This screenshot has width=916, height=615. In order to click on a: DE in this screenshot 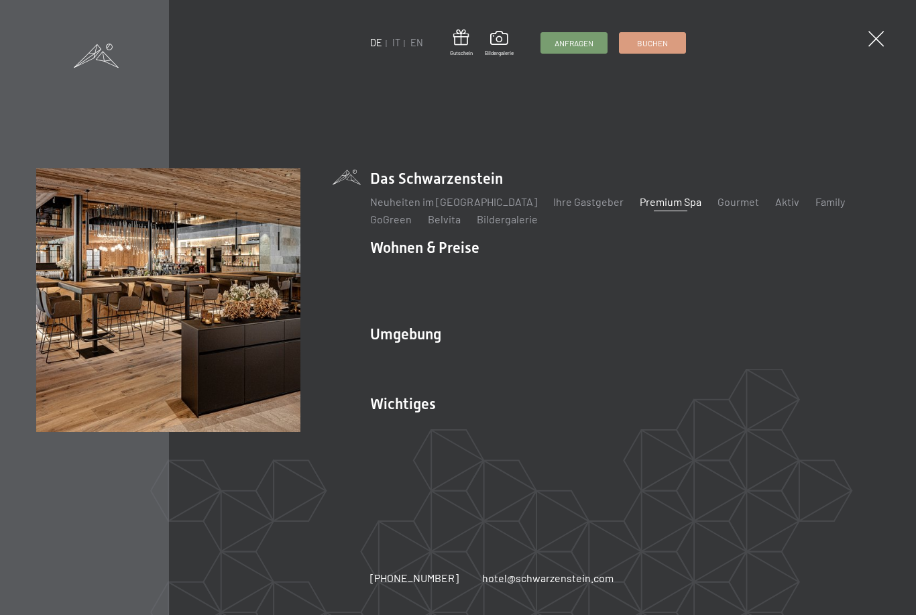, I will do `click(376, 42)`.